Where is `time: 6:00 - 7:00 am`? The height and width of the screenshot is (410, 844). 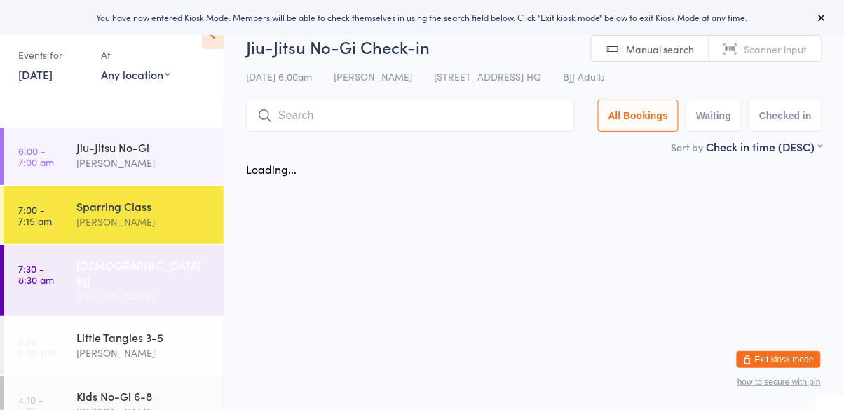
time: 6:00 - 7:00 am is located at coordinates (36, 156).